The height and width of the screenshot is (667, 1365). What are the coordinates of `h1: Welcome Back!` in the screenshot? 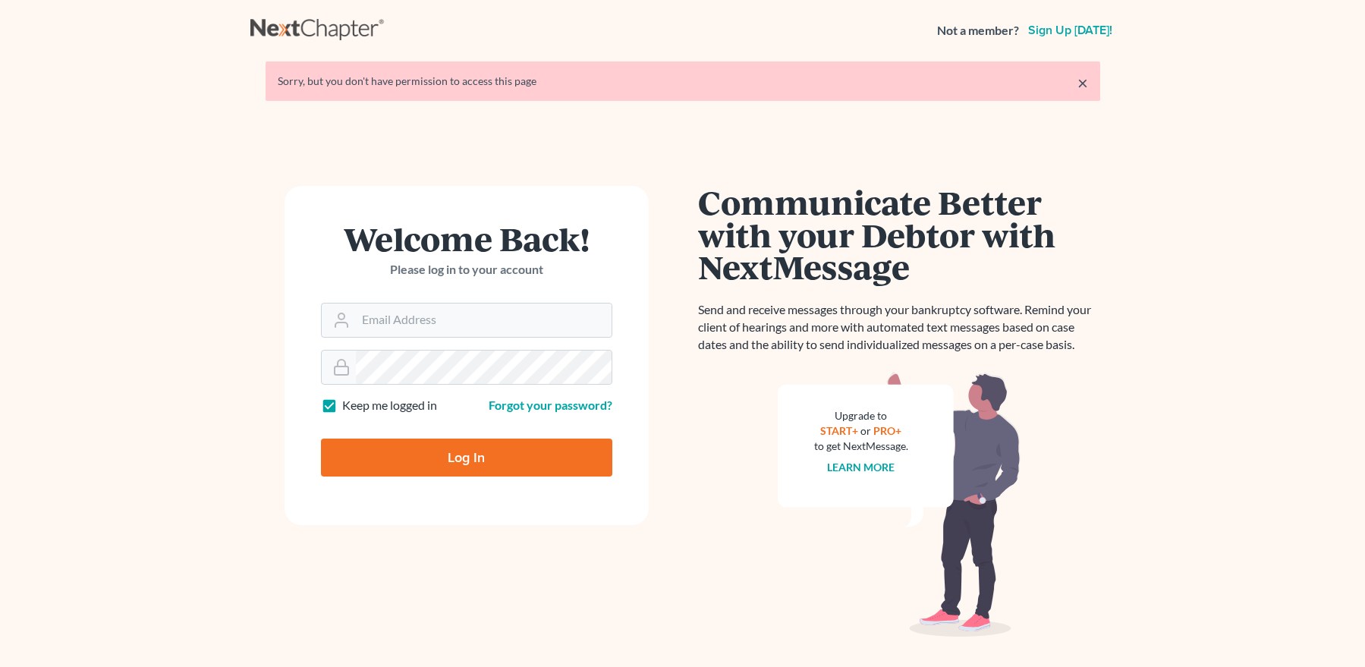 It's located at (467, 238).